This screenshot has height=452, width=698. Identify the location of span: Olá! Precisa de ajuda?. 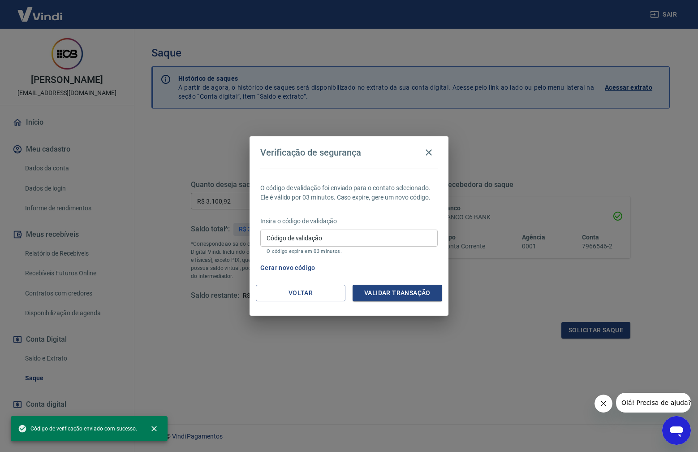
(40, 10).